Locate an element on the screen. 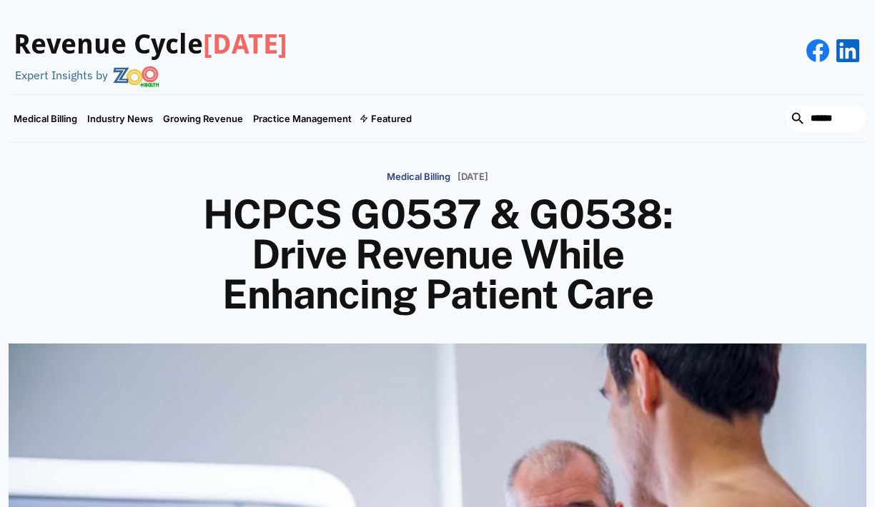 This screenshot has height=507, width=875. p: Medical Billing is located at coordinates (418, 177).